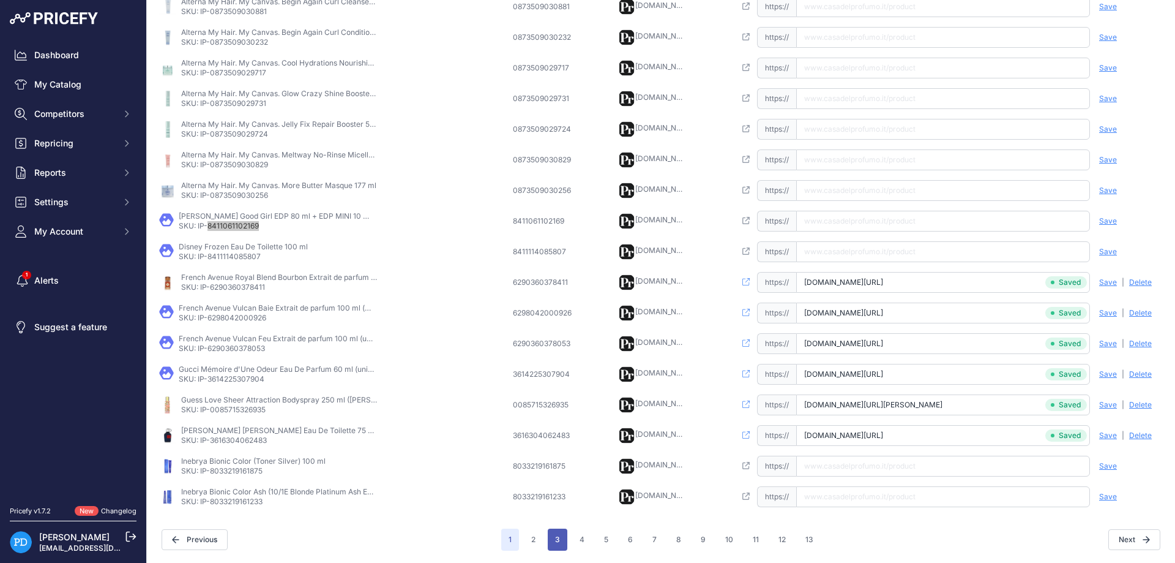 Image resolution: width=1175 pixels, height=563 pixels. I want to click on p: SKU: IP-0873509030256, so click(279, 195).